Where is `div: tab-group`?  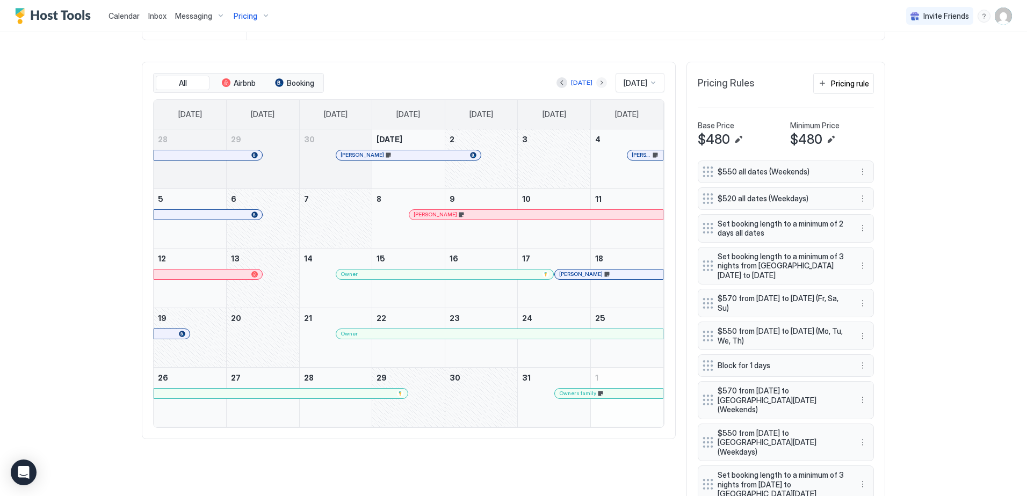
div: tab-group is located at coordinates (238, 83).